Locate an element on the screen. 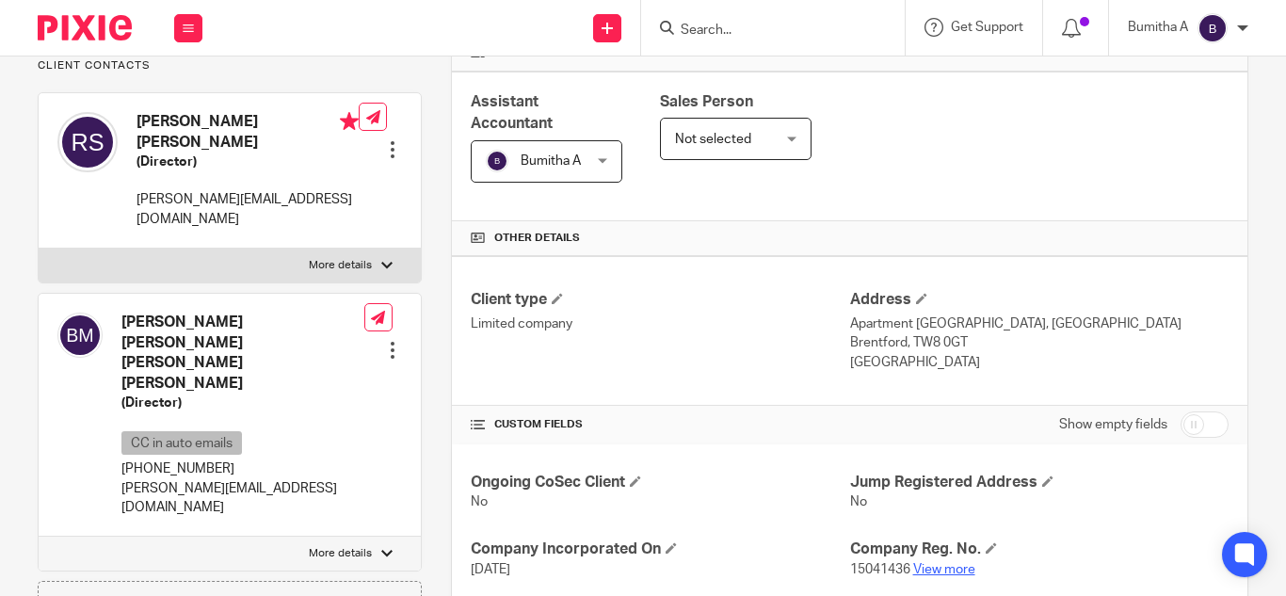  span: Get Support is located at coordinates (986, 27).